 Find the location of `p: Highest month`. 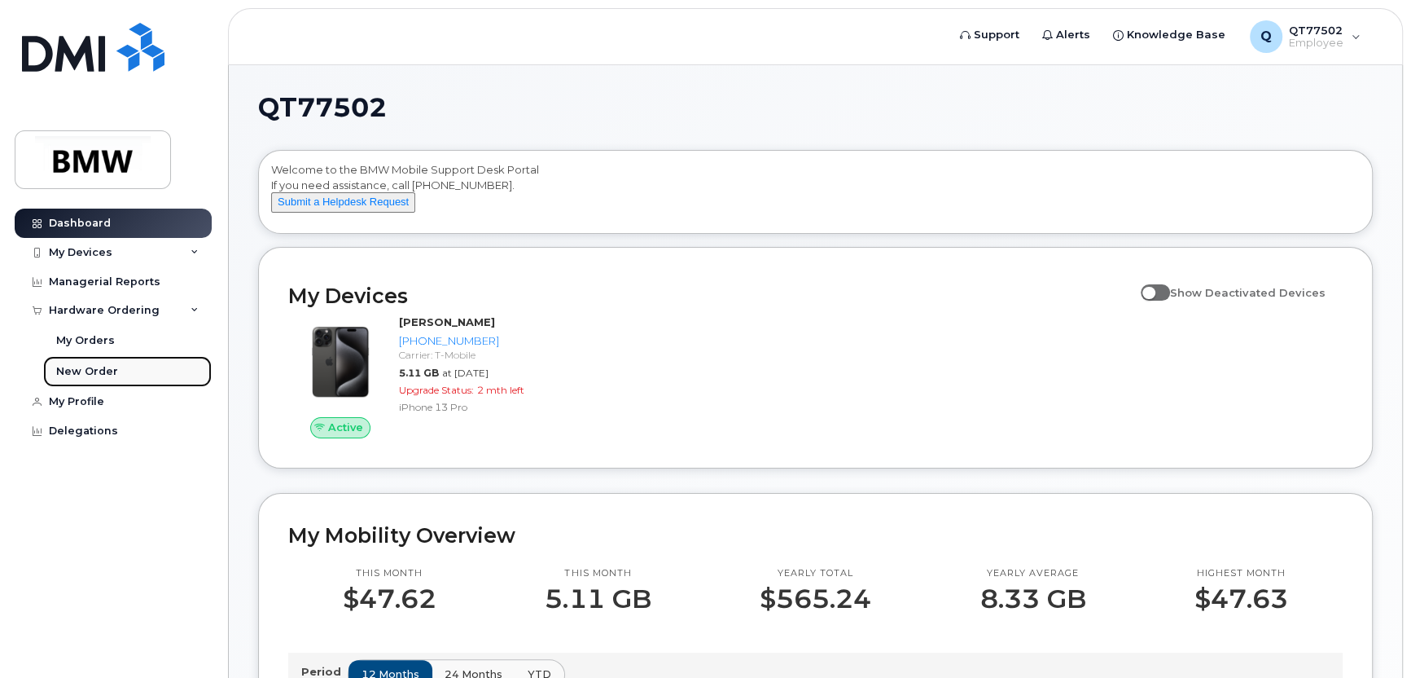

p: Highest month is located at coordinates (1241, 573).